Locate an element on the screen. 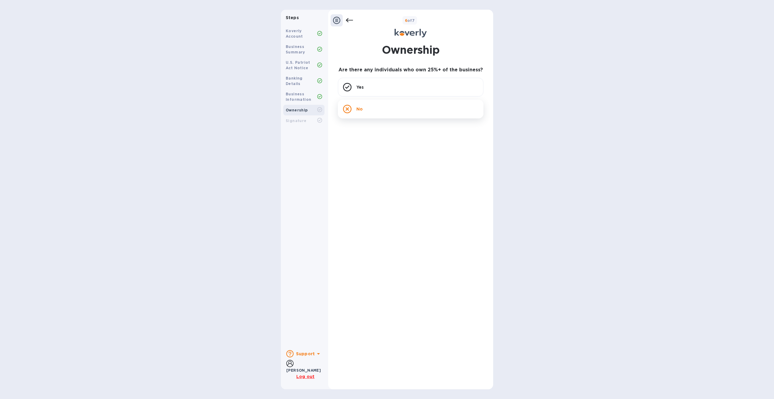 This screenshot has width=774, height=399. span: 6 is located at coordinates (406, 20).